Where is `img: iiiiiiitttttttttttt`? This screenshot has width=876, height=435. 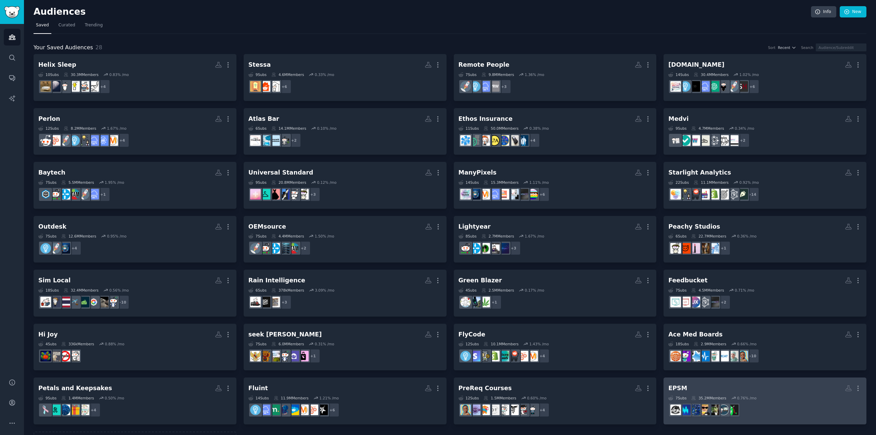
img: iiiiiiitttttttttttt is located at coordinates (484, 248).